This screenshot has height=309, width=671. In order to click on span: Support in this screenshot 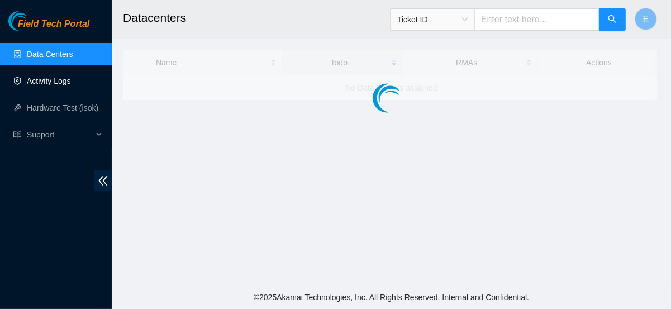, I will do `click(60, 135)`.